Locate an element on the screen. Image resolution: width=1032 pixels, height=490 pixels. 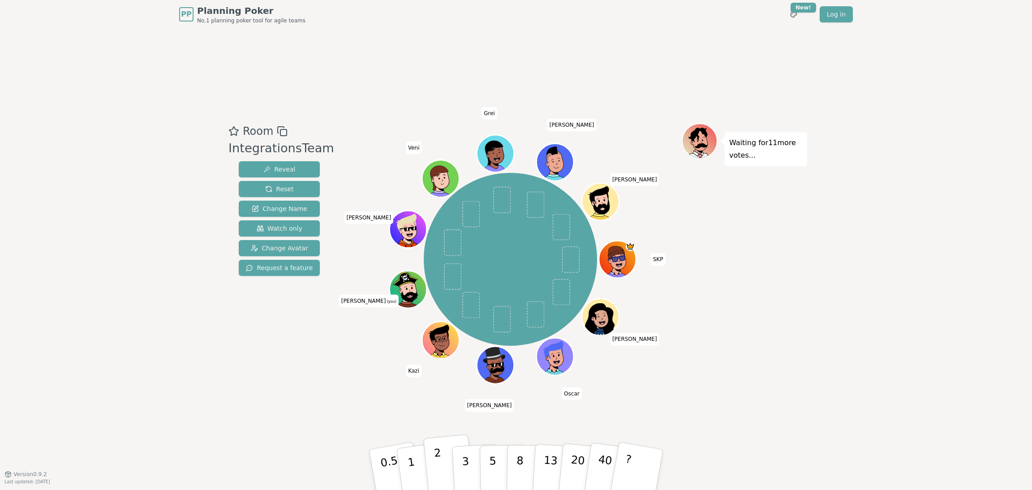
button: Version0.9.2 is located at coordinates (26, 474).